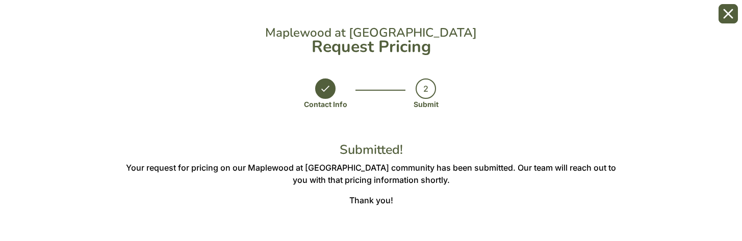  What do you see at coordinates (426, 104) in the screenshot?
I see `div: Submit` at bounding box center [426, 104].